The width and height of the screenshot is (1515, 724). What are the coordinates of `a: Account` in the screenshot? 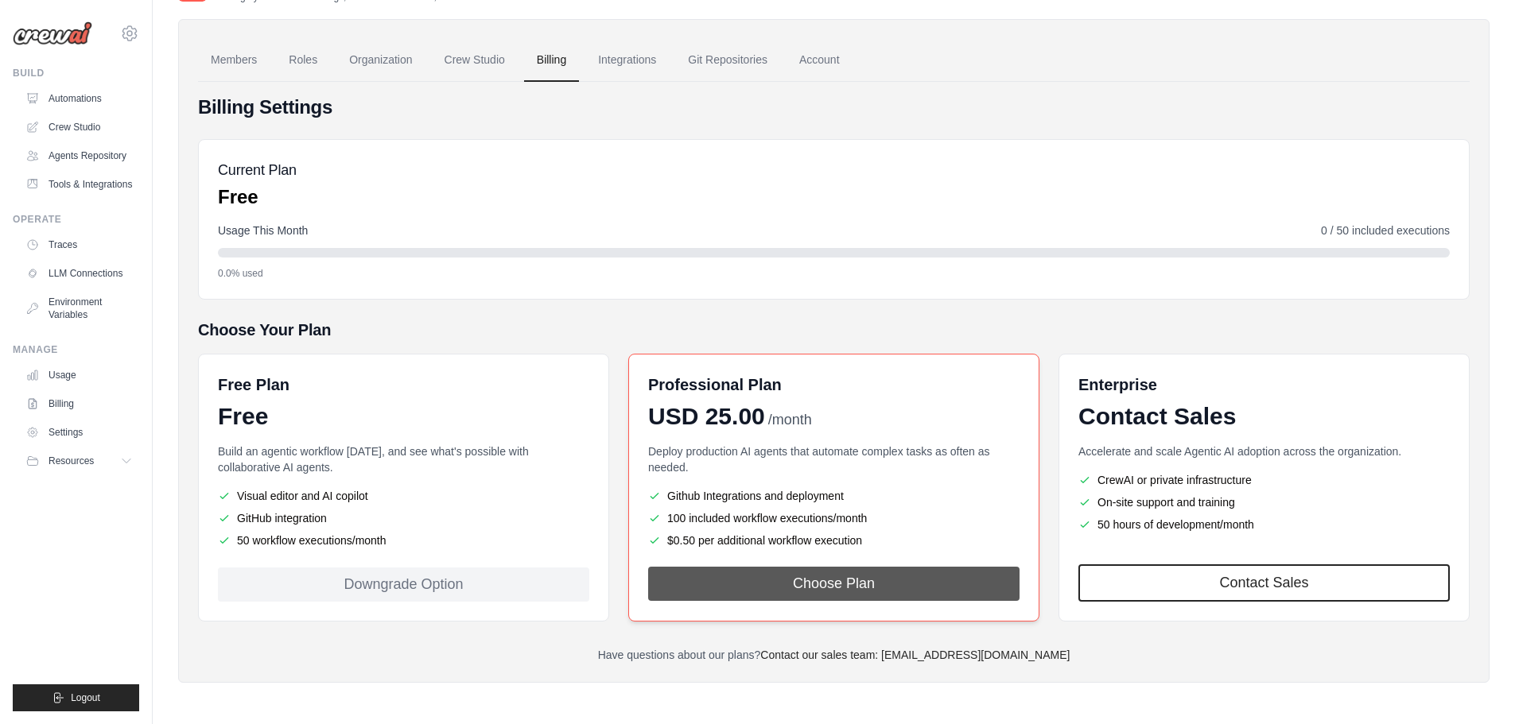 It's located at (819, 60).